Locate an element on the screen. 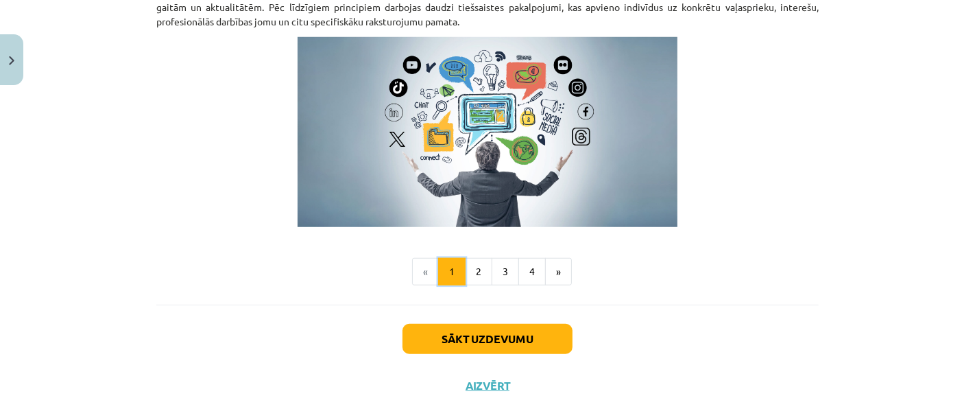 This screenshot has height=420, width=975. nav: Page navigation example is located at coordinates (487, 271).